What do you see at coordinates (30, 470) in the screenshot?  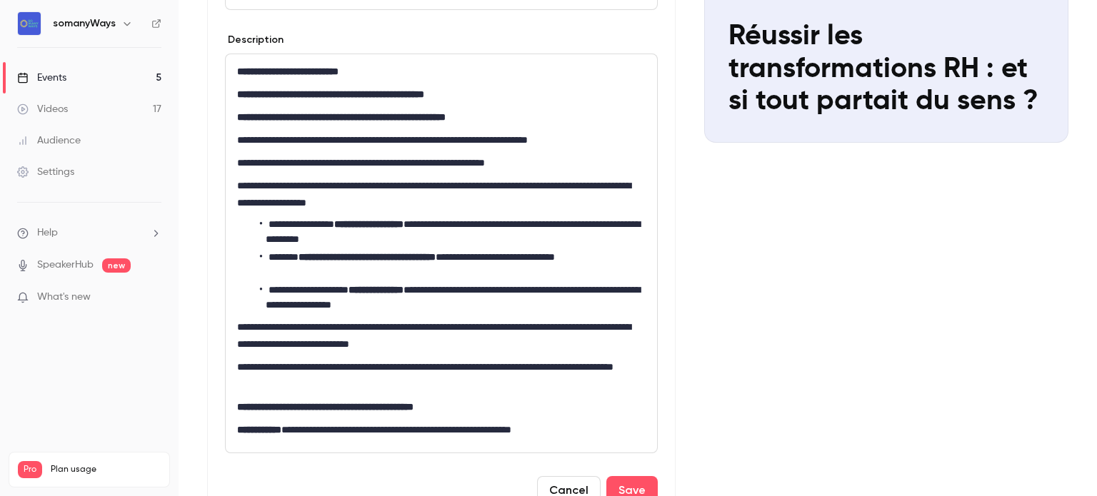 I see `span: Pro` at bounding box center [30, 470].